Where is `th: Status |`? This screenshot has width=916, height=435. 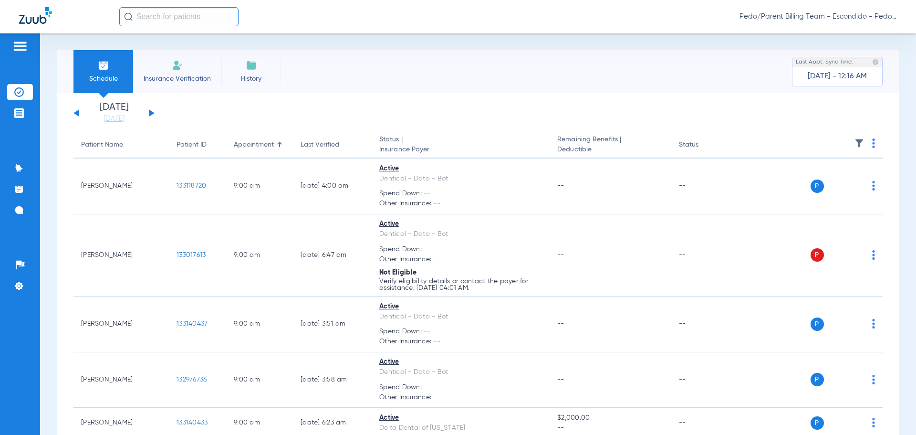 th: Status | is located at coordinates (460, 145).